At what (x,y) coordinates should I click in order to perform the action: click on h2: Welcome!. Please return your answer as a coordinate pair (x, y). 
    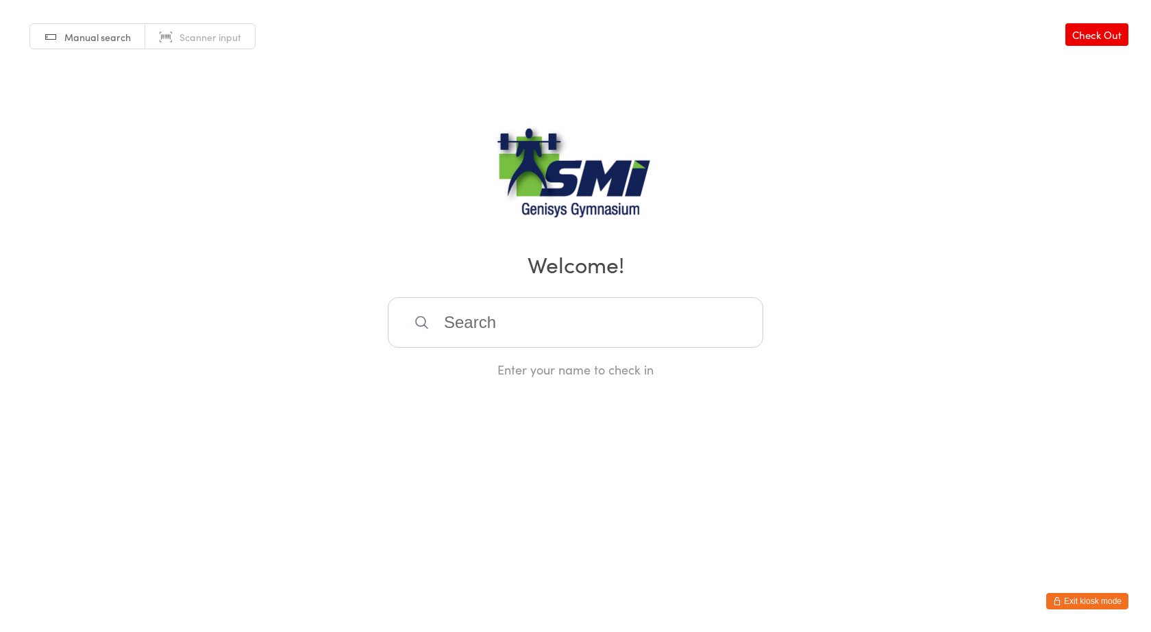
    Looking at the image, I should click on (575, 264).